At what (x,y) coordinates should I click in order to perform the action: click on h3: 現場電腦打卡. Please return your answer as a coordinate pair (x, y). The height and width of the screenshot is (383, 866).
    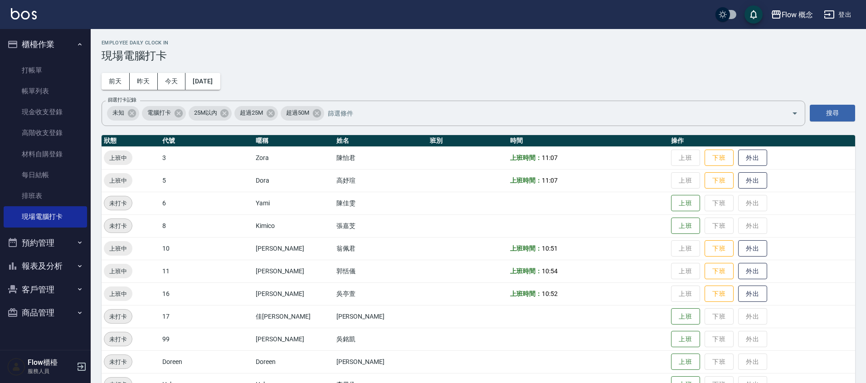
    Looking at the image, I should click on (478, 56).